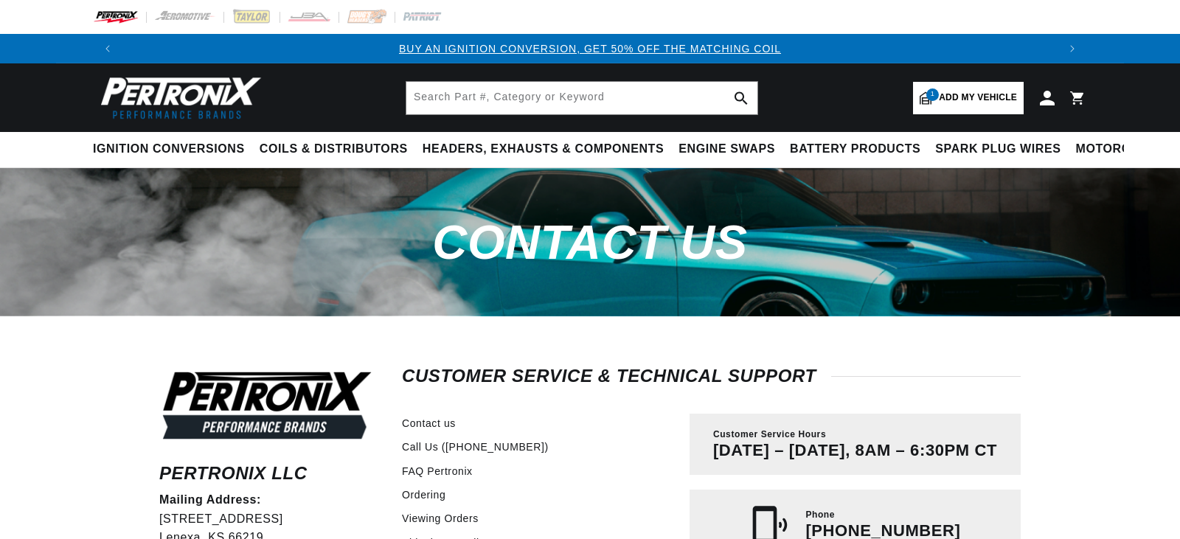 This screenshot has height=539, width=1180. What do you see at coordinates (428, 423) in the screenshot?
I see `a: Contact us` at bounding box center [428, 423].